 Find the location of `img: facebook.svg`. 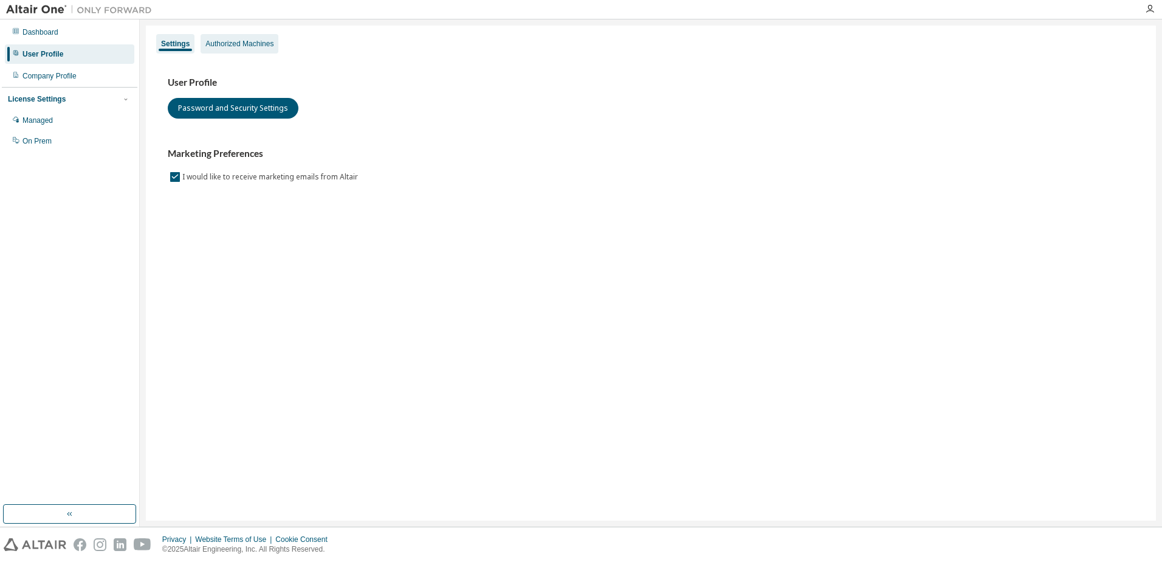

img: facebook.svg is located at coordinates (80, 544).